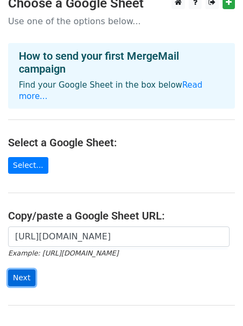 This screenshot has height=326, width=243. What do you see at coordinates (121, 62) in the screenshot?
I see `h4: How to send your first MergeMail campaign` at bounding box center [121, 62].